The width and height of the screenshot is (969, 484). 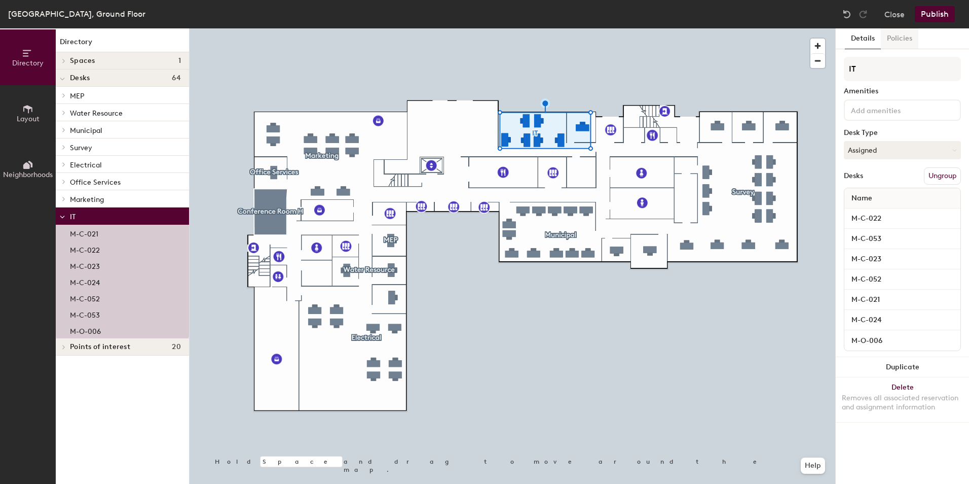 What do you see at coordinates (903, 403) in the screenshot?
I see `div: Removes all associated reservation and assignment information` at bounding box center [903, 403].